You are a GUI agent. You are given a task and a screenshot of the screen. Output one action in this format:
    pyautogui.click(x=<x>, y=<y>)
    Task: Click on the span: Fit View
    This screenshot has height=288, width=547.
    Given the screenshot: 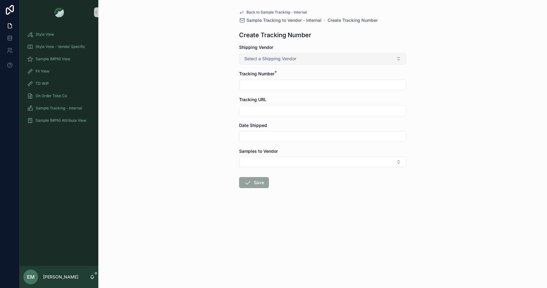 What is the action you would take?
    pyautogui.click(x=42, y=71)
    